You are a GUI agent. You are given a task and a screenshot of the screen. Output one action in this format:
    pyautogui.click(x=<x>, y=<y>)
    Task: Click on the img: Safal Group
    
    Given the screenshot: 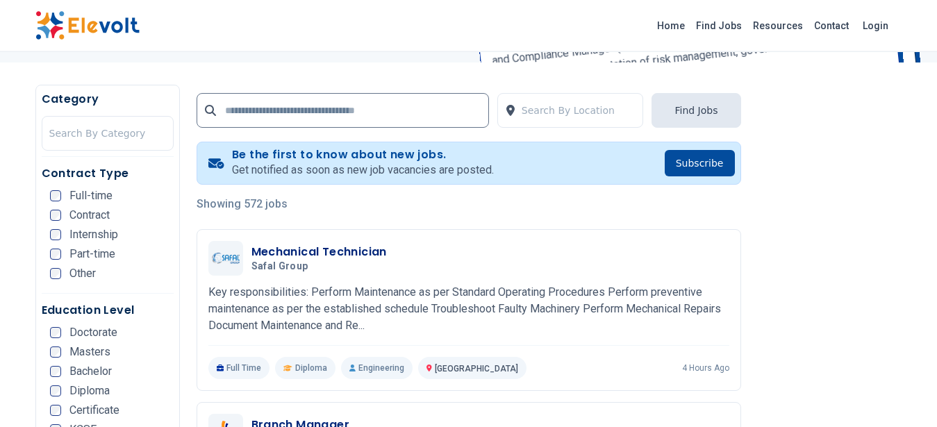 What is the action you would take?
    pyautogui.click(x=226, y=259)
    